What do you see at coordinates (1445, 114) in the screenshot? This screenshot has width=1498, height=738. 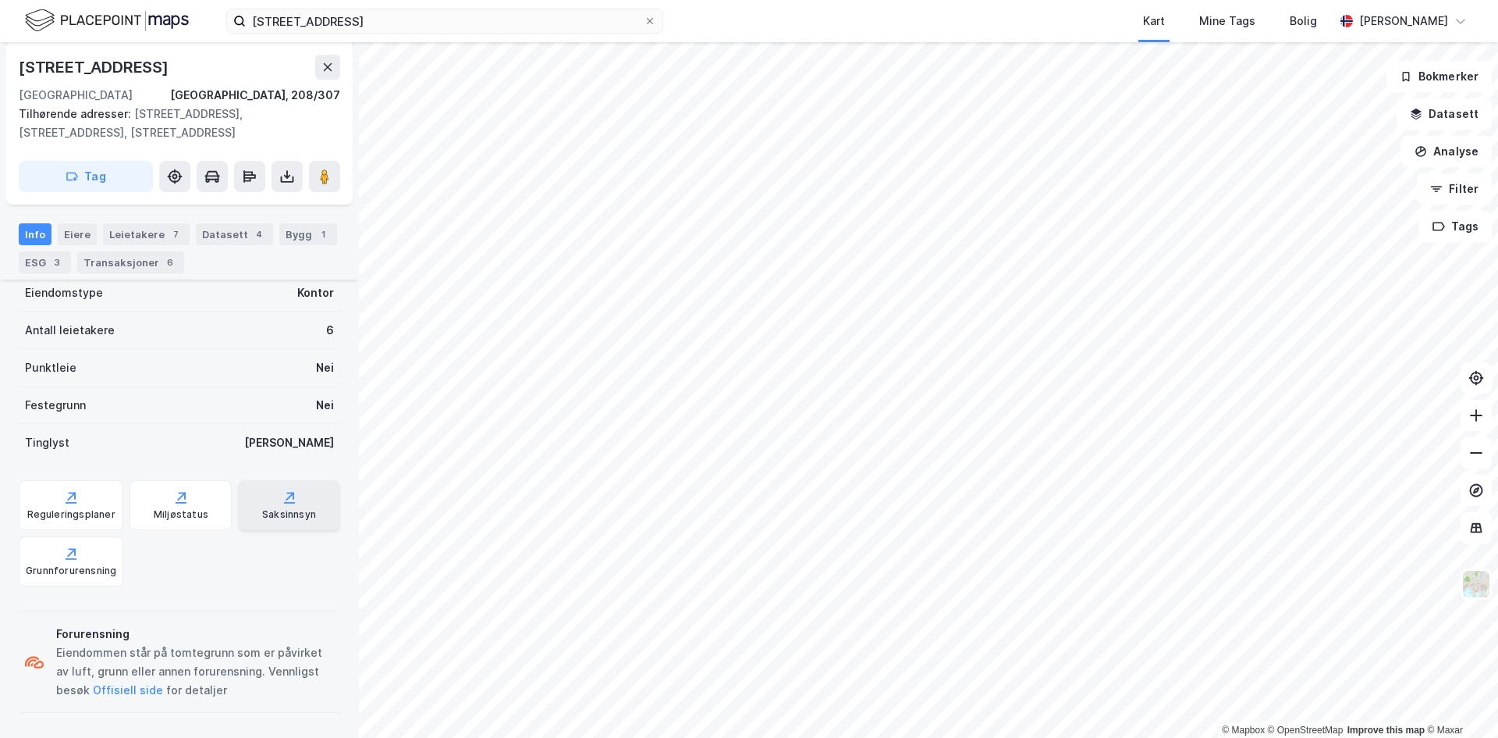 I see `button: Datasett` at bounding box center [1445, 114].